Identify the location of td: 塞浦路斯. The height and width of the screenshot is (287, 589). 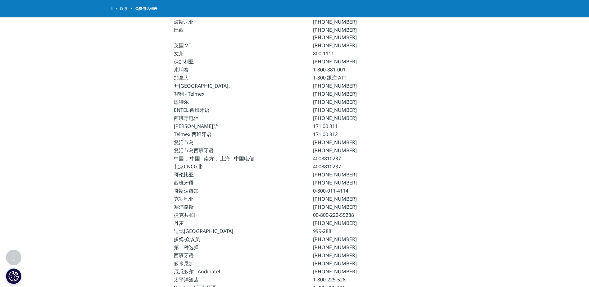
(243, 207).